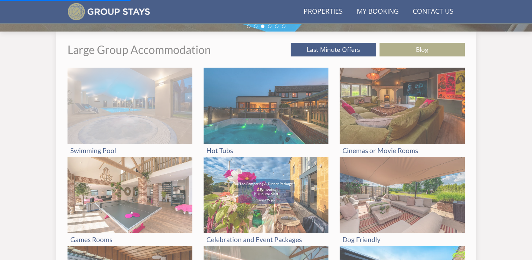  What do you see at coordinates (402, 195) in the screenshot?
I see `img: 'Dog Friendly' - Large Group Accommodation Holiday Ideas` at bounding box center [402, 195].